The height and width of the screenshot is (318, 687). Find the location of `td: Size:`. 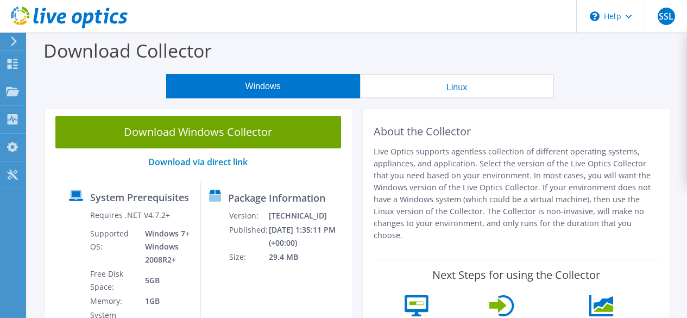

td: Size: is located at coordinates (248, 257).